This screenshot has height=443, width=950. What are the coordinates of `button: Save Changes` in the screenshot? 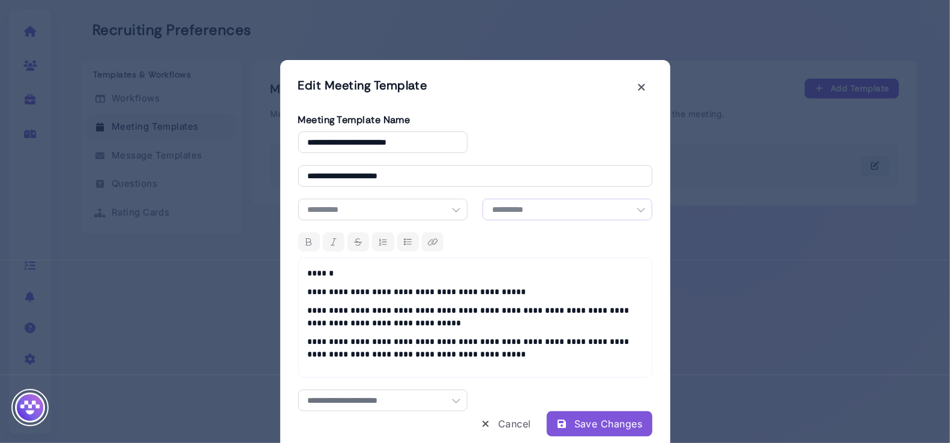 It's located at (599, 423).